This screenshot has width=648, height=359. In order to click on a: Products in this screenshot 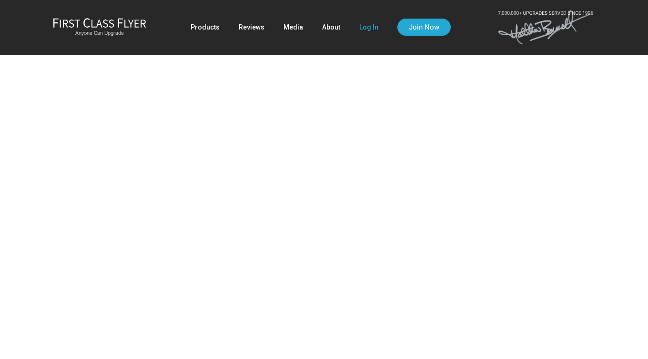, I will do `click(205, 27)`.